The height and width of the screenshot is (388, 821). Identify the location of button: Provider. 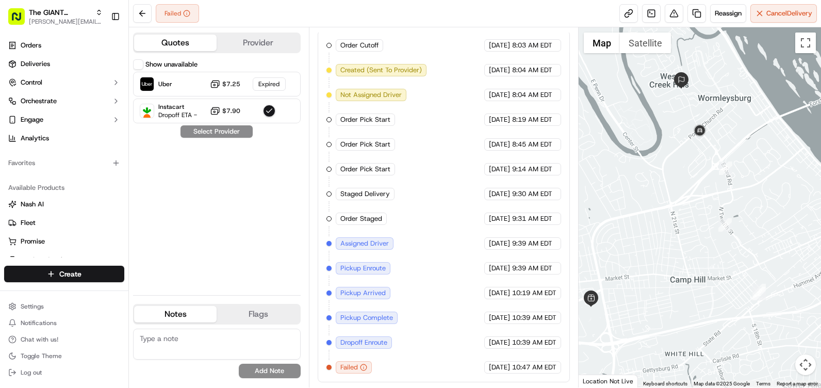
(258, 43).